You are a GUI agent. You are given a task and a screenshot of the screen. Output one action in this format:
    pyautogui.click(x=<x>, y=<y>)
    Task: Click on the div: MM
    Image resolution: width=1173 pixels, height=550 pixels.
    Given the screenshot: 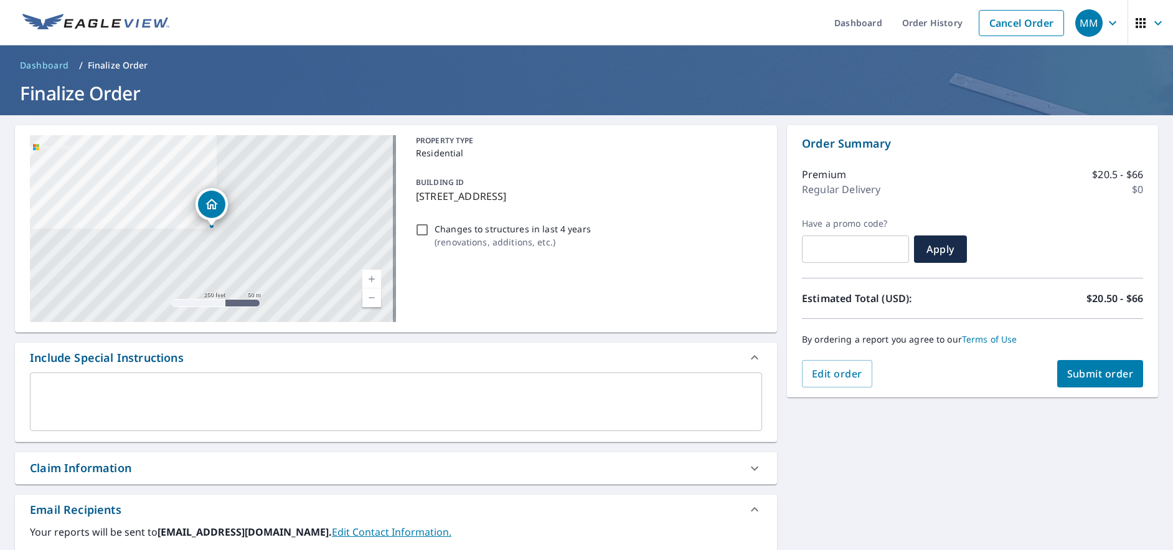 What is the action you would take?
    pyautogui.click(x=1089, y=23)
    